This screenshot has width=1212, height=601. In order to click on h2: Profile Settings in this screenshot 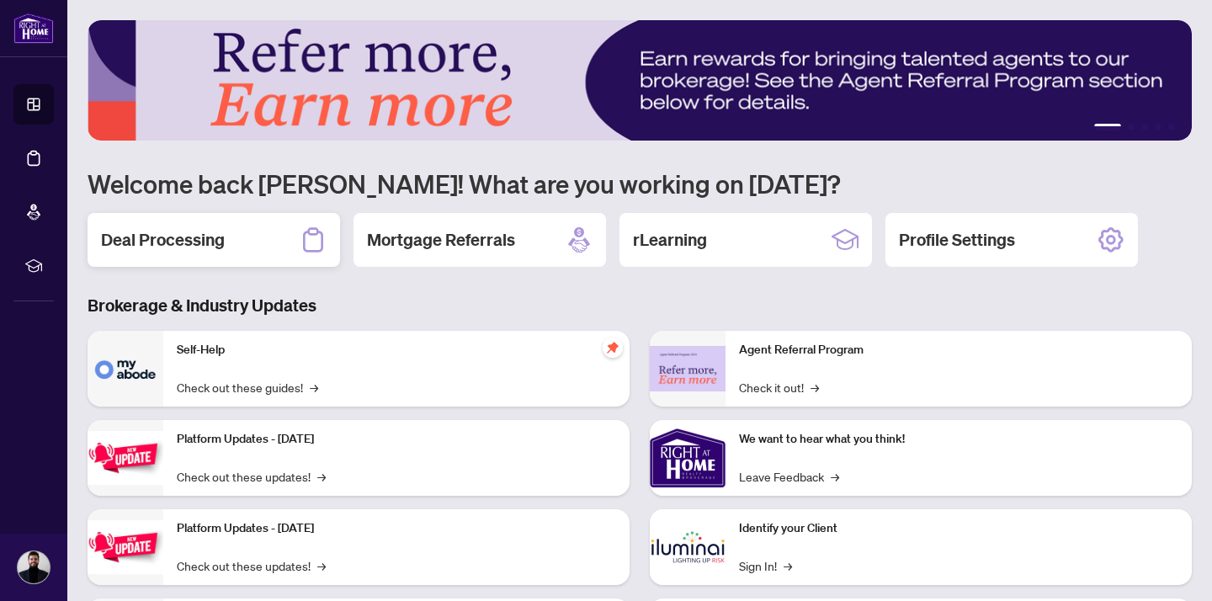, I will do `click(957, 240)`.